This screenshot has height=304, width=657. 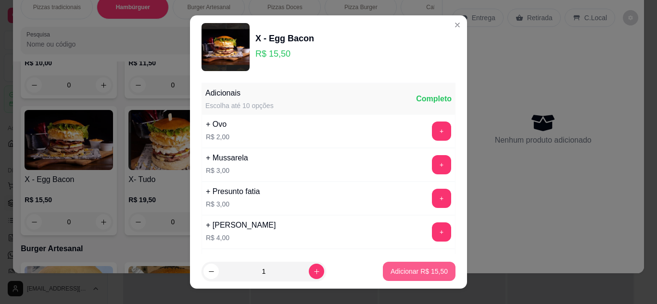 What do you see at coordinates (316, 272) in the screenshot?
I see `button: increase-product-quantity` at bounding box center [316, 272].